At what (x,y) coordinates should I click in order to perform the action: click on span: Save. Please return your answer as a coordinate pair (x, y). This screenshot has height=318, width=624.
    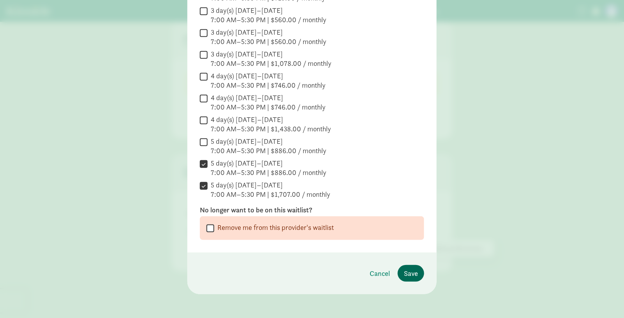
    Looking at the image, I should click on (411, 273).